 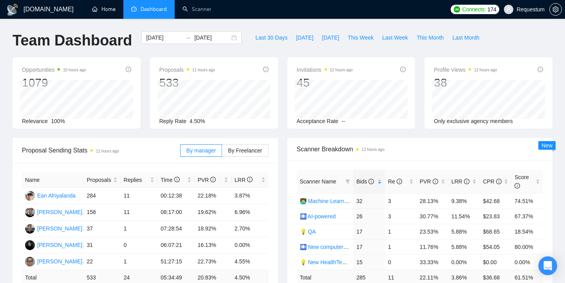 What do you see at coordinates (134, 9) in the screenshot?
I see `span: dashboard` at bounding box center [134, 9].